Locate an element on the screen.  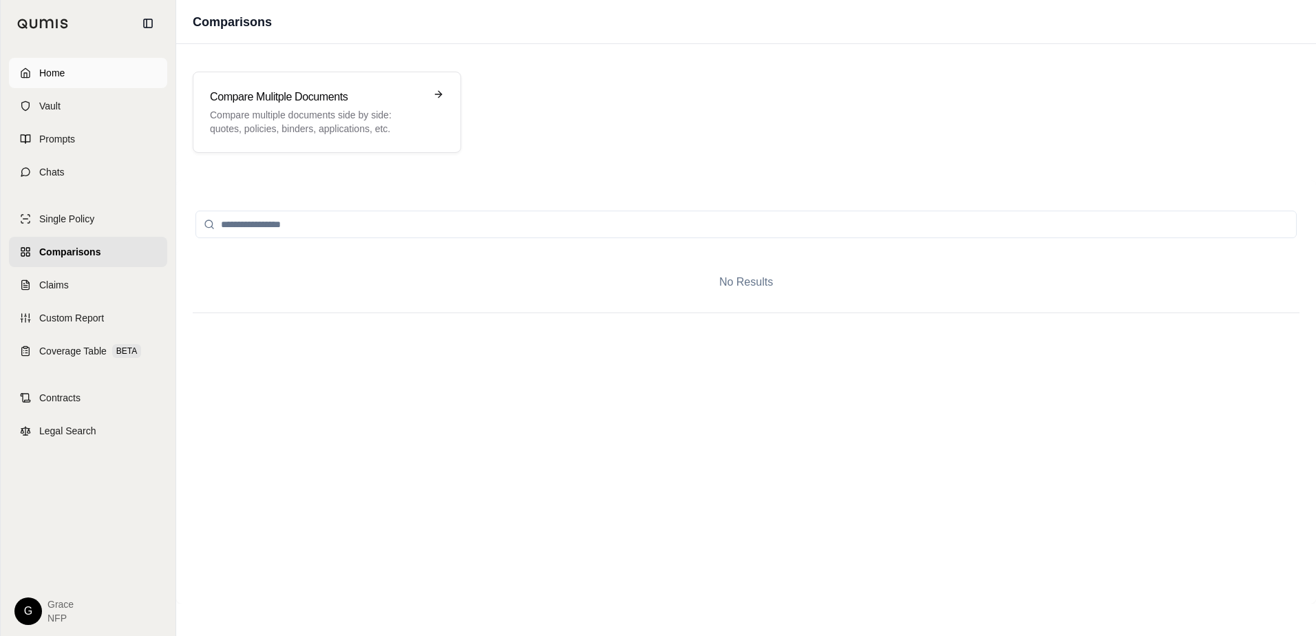
div: G is located at coordinates (28, 611).